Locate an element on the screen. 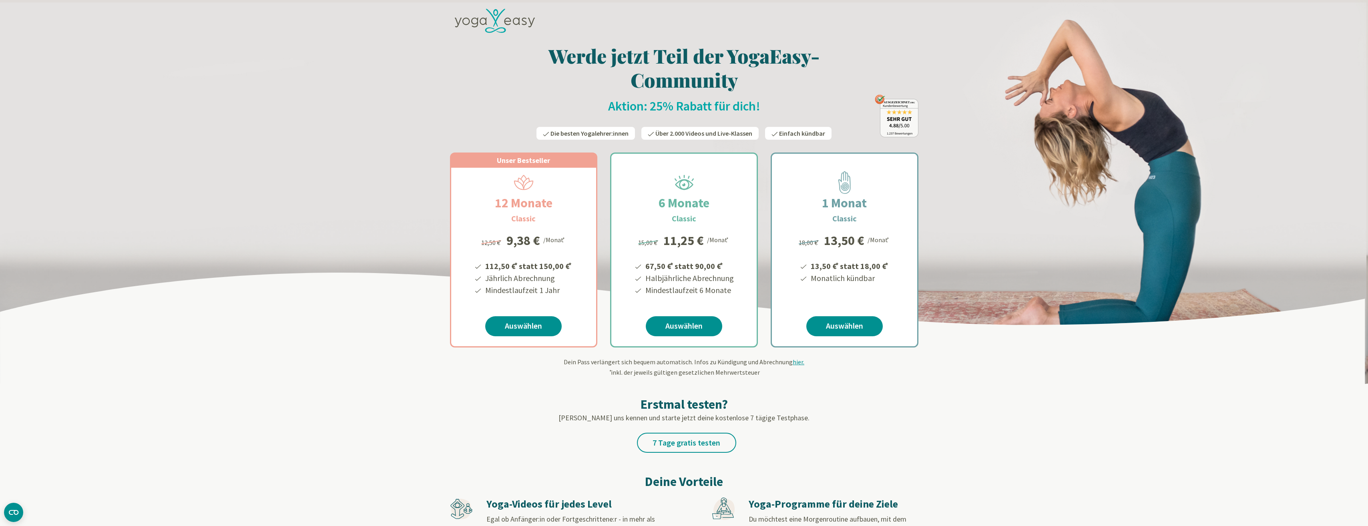 The image size is (1368, 526). li: 13,50 € statt 18,00 € is located at coordinates (850, 265).